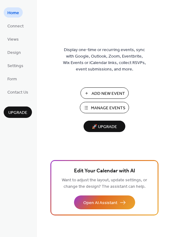  What do you see at coordinates (15, 26) in the screenshot?
I see `span: Connect` at bounding box center [15, 26].